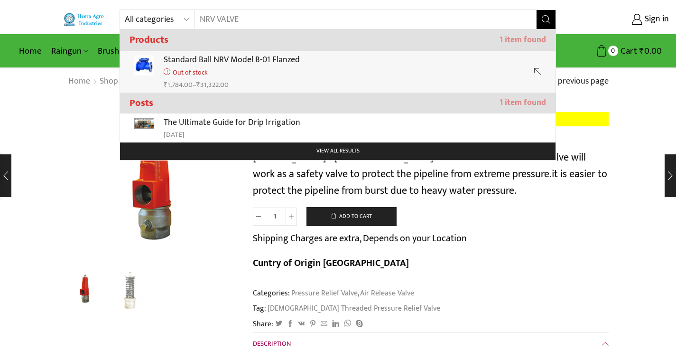 This screenshot has width=676, height=351. Describe the element at coordinates (129, 290) in the screenshot. I see `li: 2 / 2` at that location.